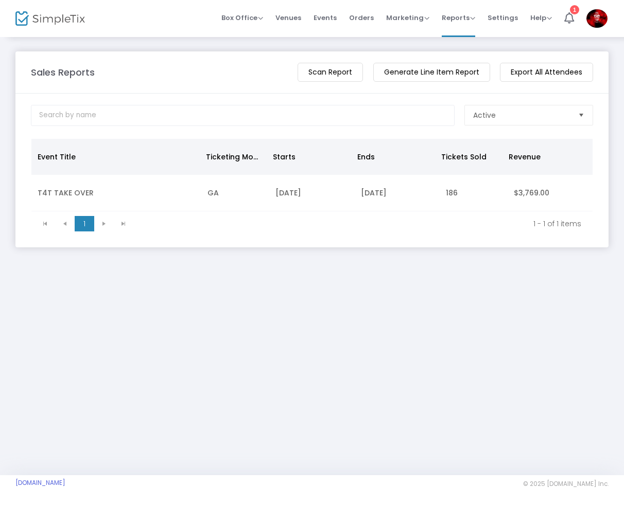 The height and width of the screenshot is (506, 624). I want to click on span: Venues, so click(288, 17).